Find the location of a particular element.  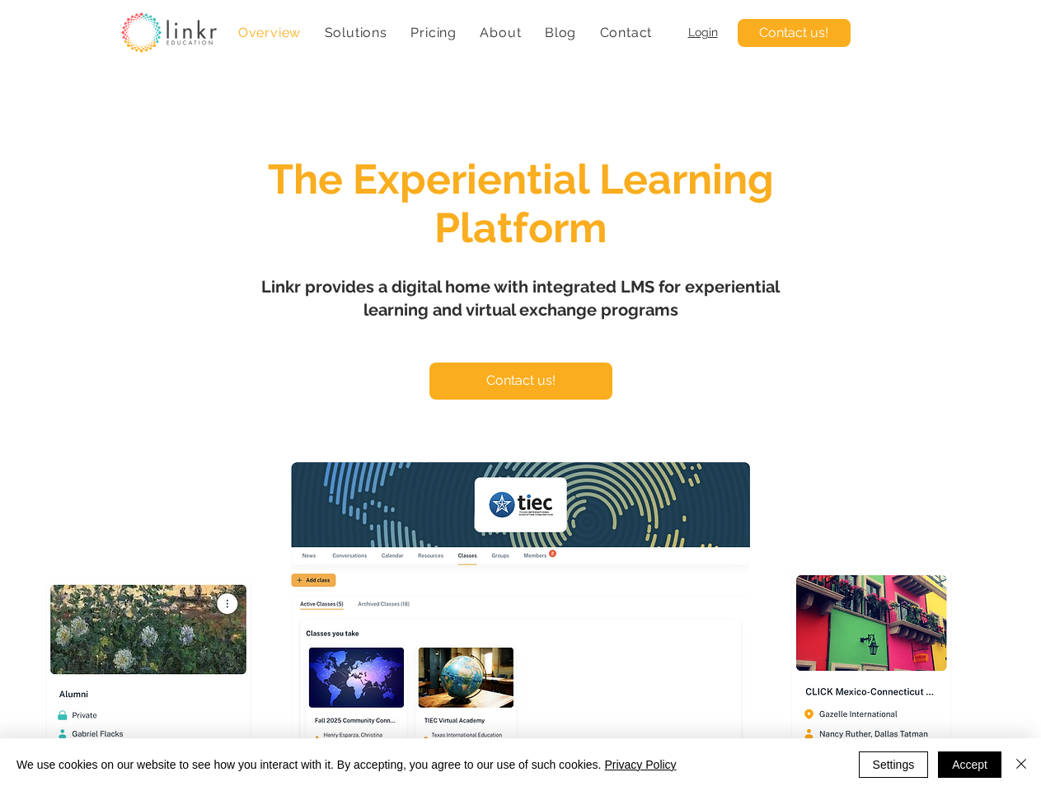

span: Pricing is located at coordinates (433, 32).